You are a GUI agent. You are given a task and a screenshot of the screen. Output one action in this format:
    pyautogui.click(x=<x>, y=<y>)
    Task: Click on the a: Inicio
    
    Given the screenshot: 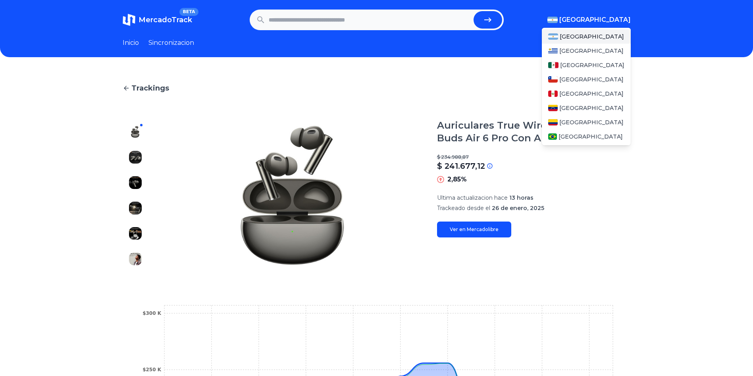 What is the action you would take?
    pyautogui.click(x=131, y=43)
    